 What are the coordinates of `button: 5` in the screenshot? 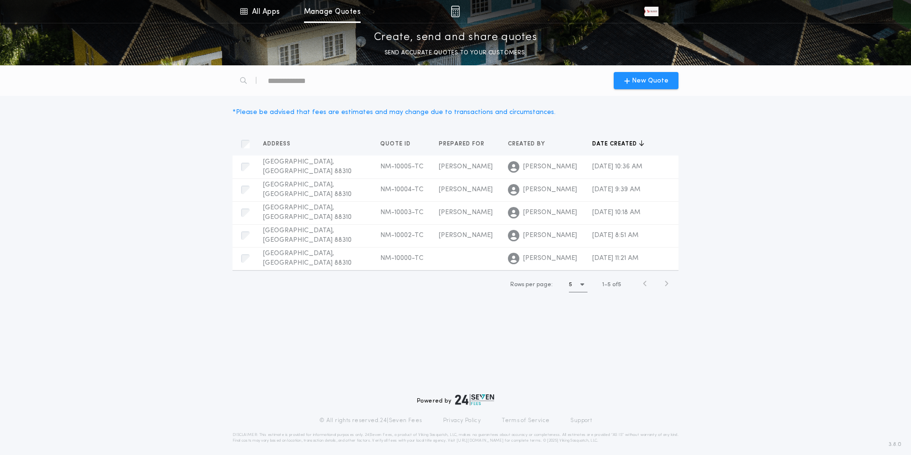 It's located at (578, 284).